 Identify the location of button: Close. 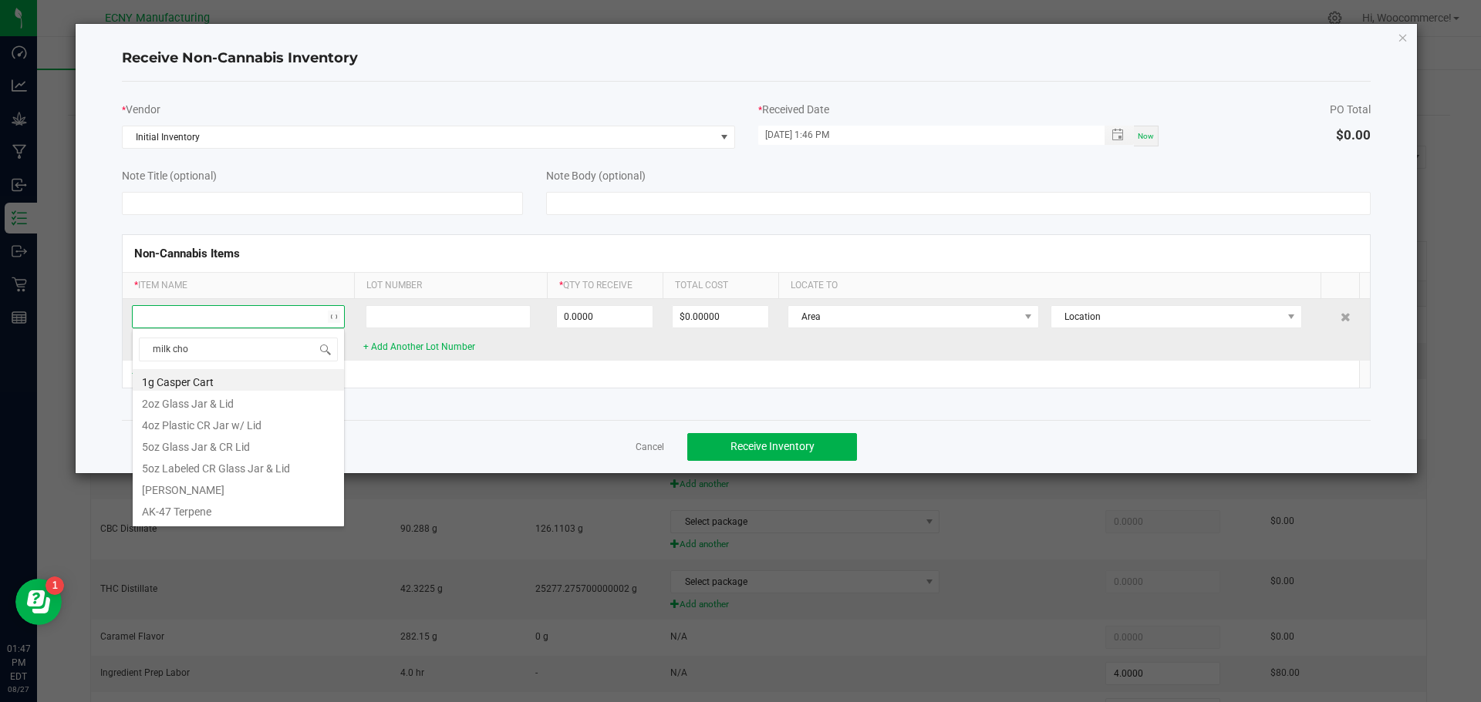
(1403, 37).